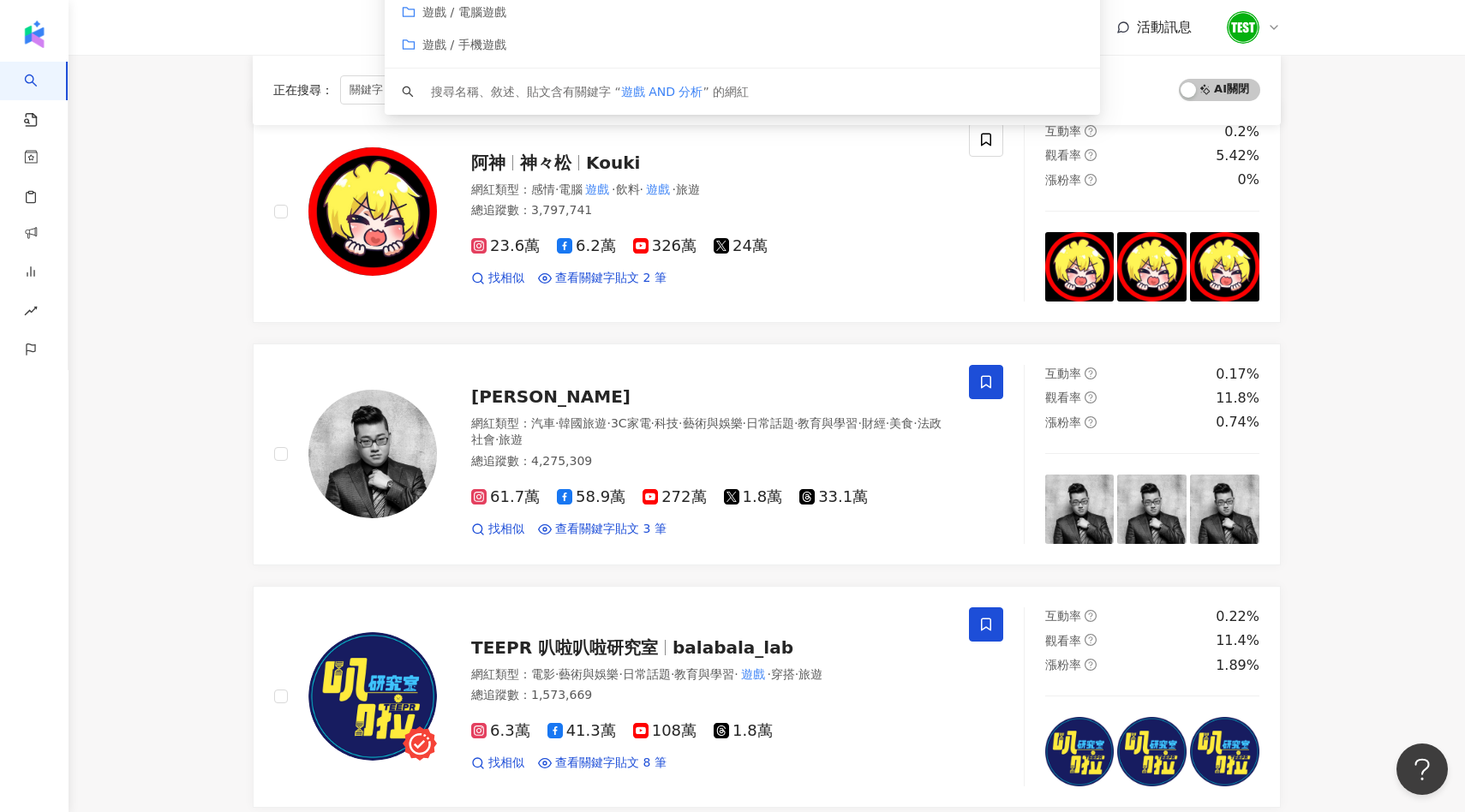  What do you see at coordinates (41, 95) in the screenshot?
I see `a: search` at bounding box center [41, 95].